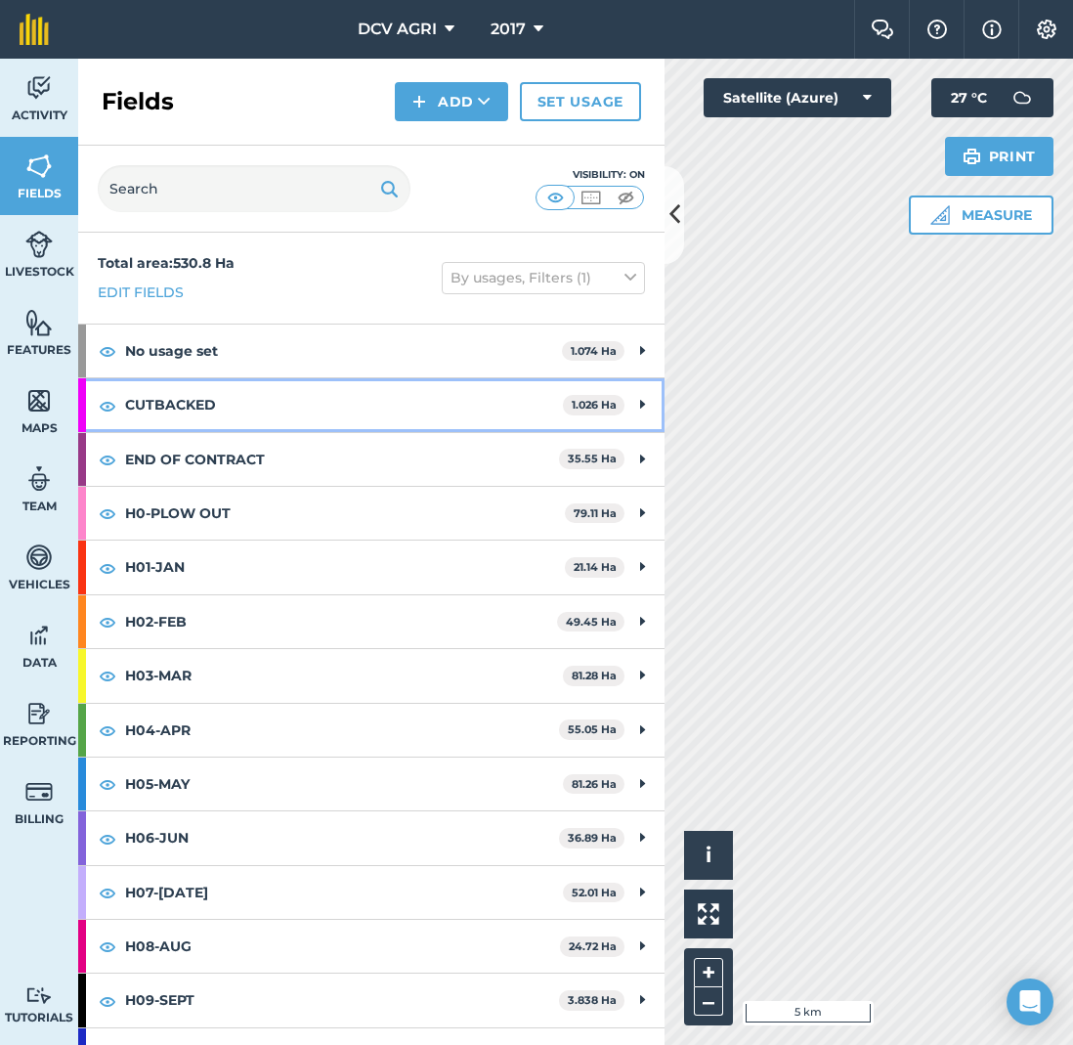 This screenshot has width=1073, height=1045. I want to click on img: A cog icon, so click(1047, 29).